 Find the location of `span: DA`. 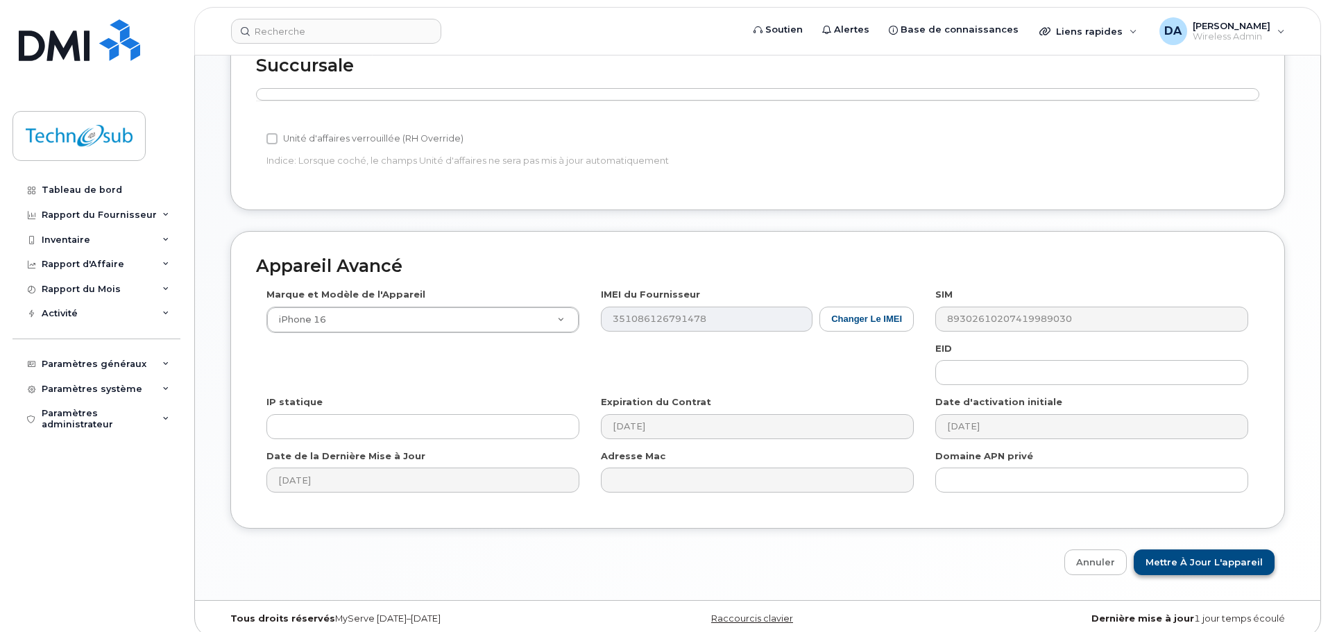

span: DA is located at coordinates (1173, 31).